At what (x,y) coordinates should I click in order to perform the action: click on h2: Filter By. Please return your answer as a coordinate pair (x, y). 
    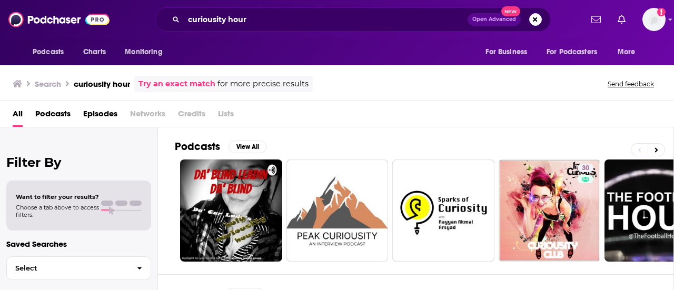
    Looking at the image, I should click on (78, 162).